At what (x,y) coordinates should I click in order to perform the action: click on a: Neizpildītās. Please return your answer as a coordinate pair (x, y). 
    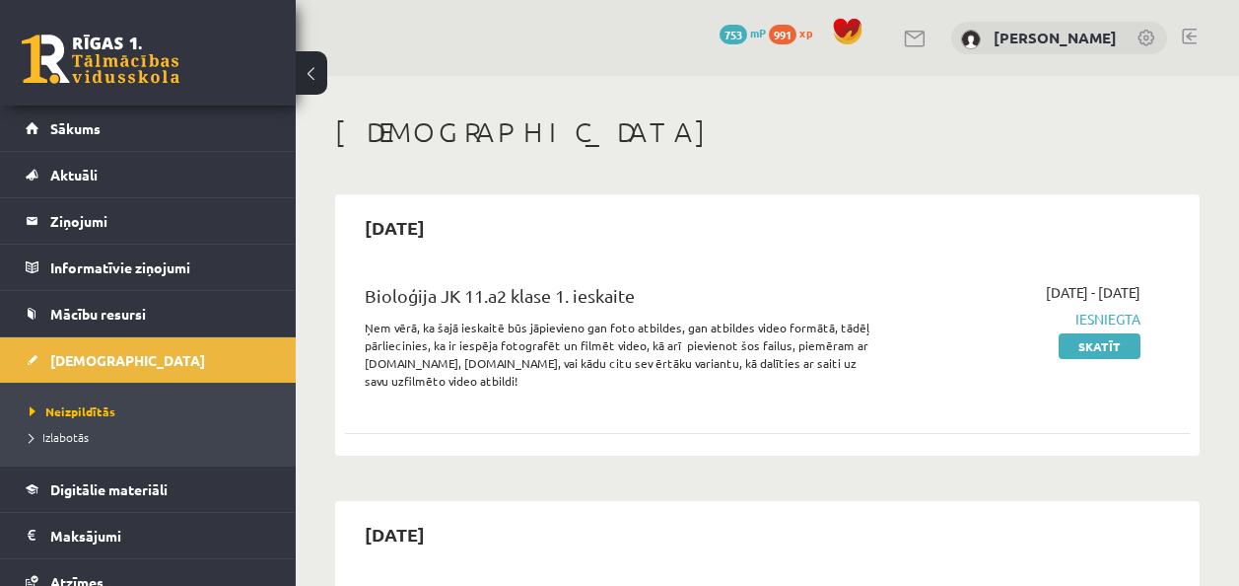
    Looking at the image, I should click on (153, 411).